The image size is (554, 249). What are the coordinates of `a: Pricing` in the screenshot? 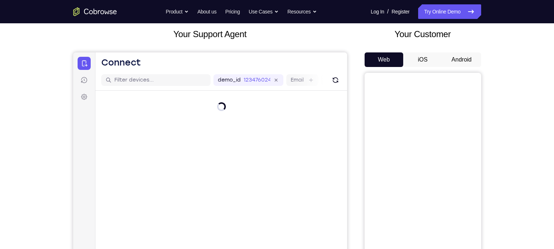 It's located at (232, 12).